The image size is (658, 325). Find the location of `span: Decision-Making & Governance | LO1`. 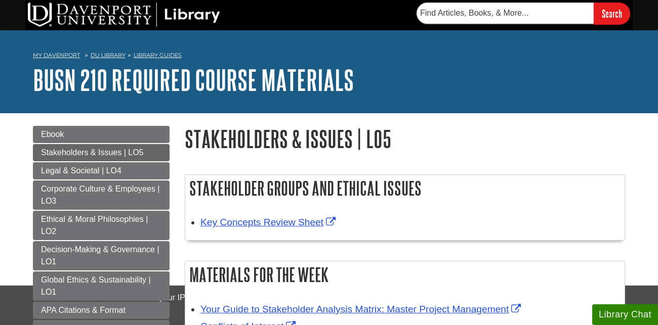

span: Decision-Making & Governance | LO1 is located at coordinates (100, 256).